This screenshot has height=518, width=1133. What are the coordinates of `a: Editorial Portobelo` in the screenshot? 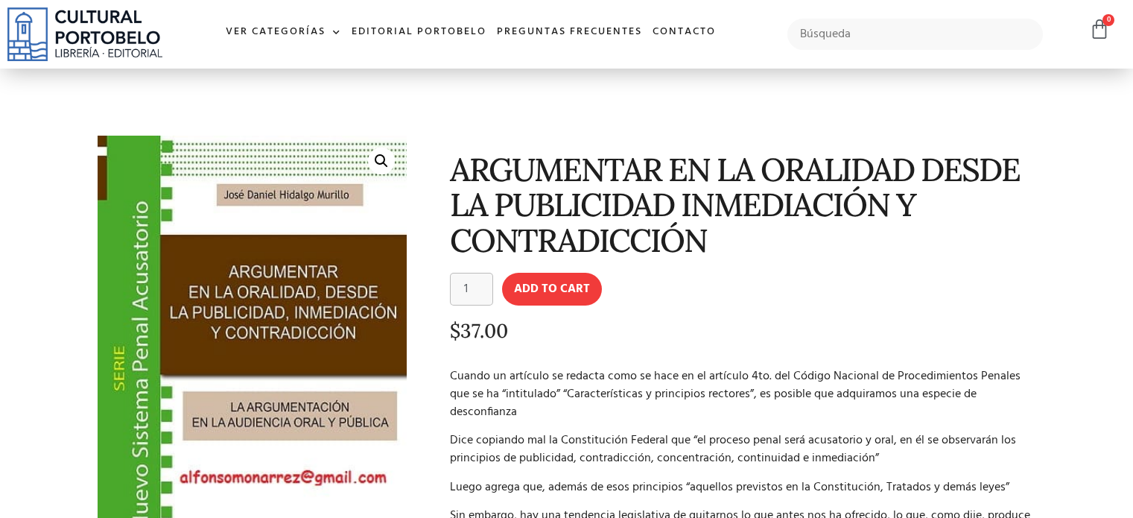 It's located at (419, 32).